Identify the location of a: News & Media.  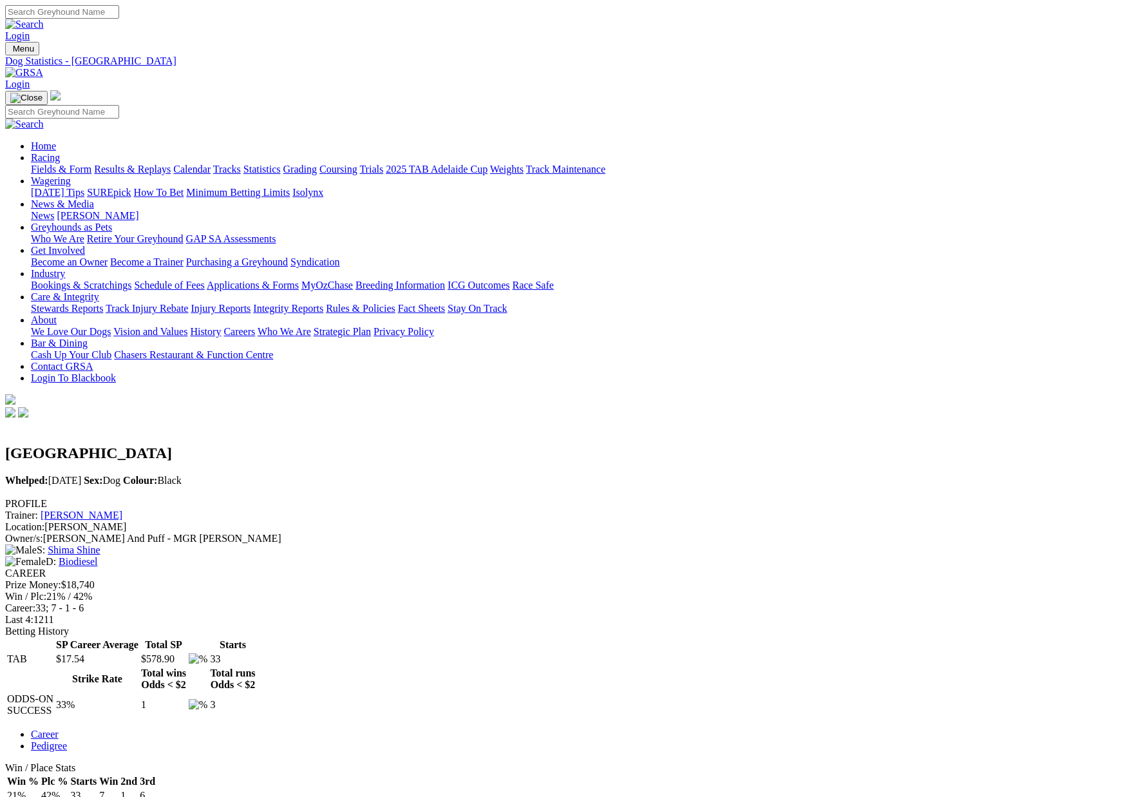
(62, 204).